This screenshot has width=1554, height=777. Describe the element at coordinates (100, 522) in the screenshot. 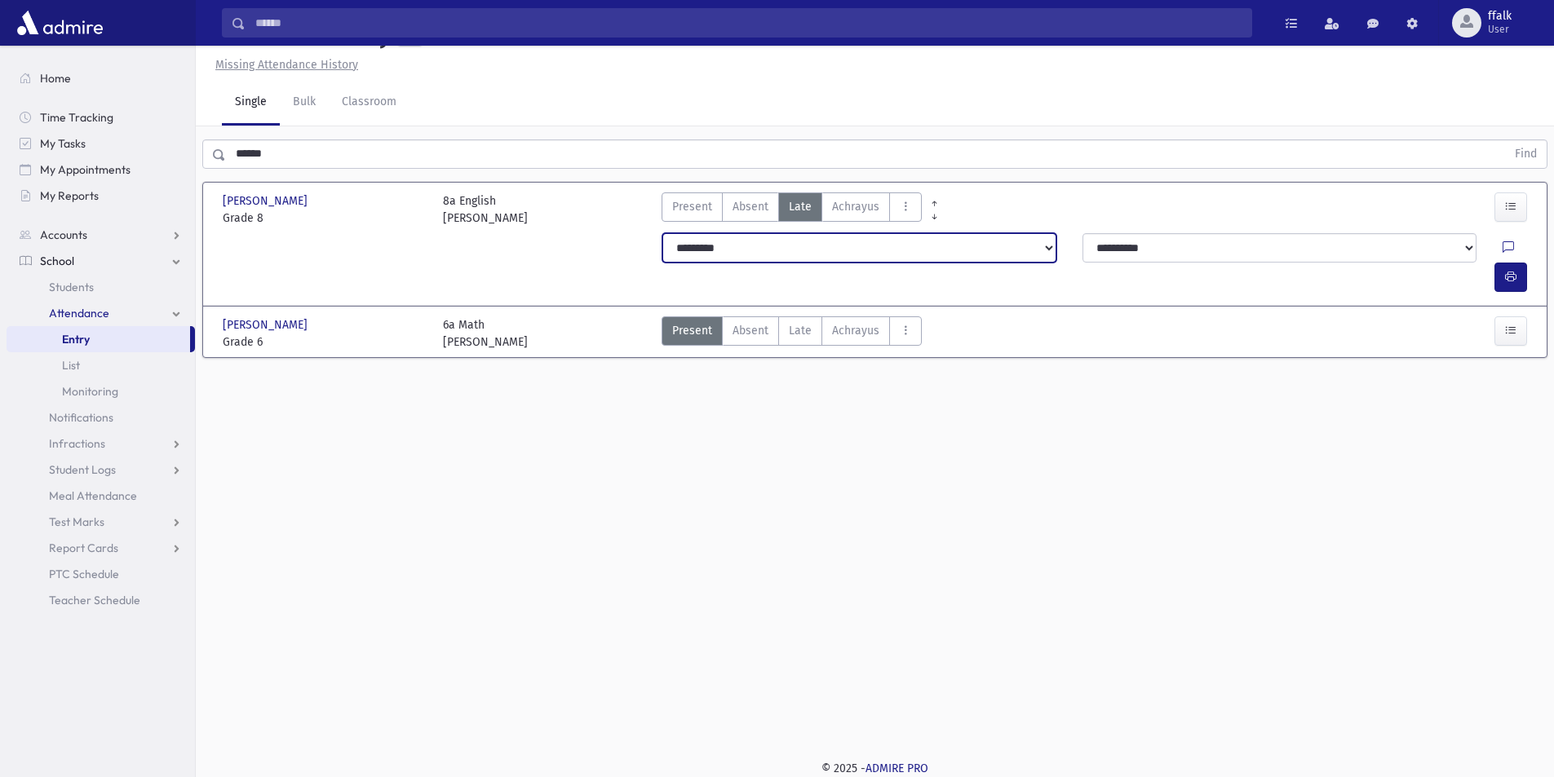

I see `a: Test Marks` at that location.